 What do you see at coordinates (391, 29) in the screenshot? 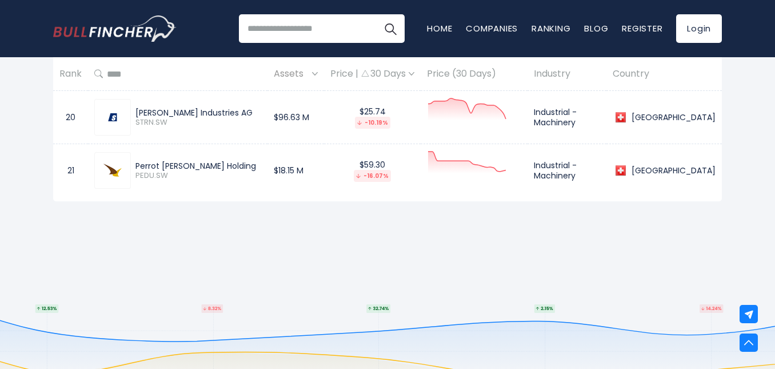
I see `button: Search` at bounding box center [391, 29].